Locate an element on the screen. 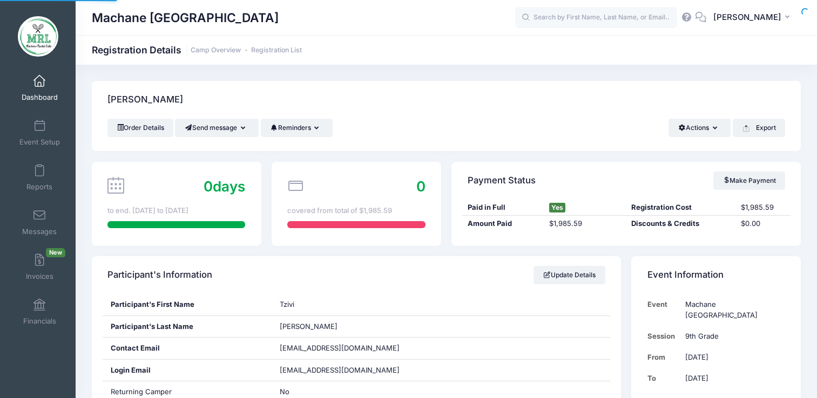 This screenshot has width=817, height=398. div: Participant's Last Name is located at coordinates (187, 327).